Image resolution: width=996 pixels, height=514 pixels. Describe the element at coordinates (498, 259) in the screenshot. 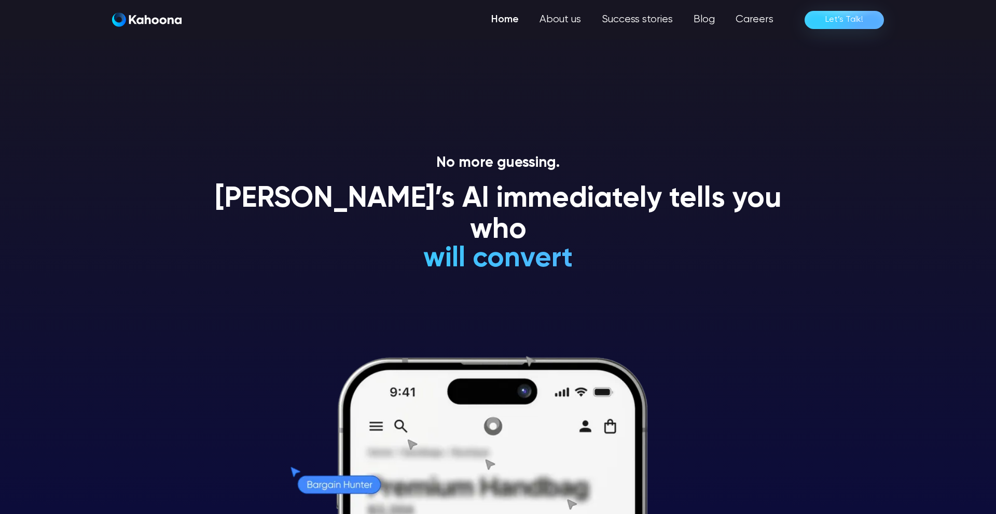

I see `h1: will convert` at that location.